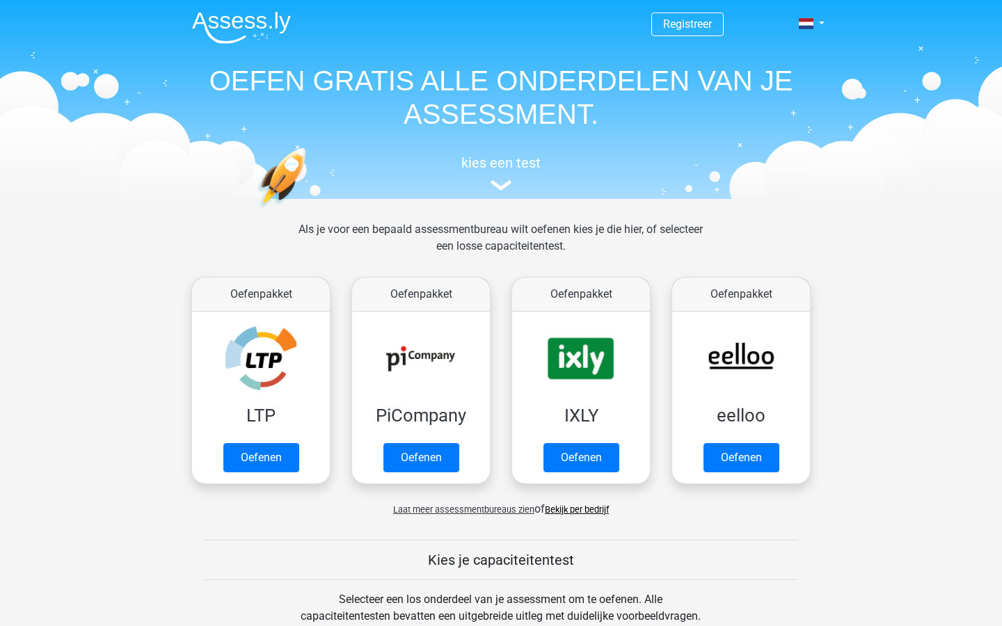 This screenshot has height=626, width=1002. I want to click on span: Laat meer assessmentbureaus zien, so click(464, 509).